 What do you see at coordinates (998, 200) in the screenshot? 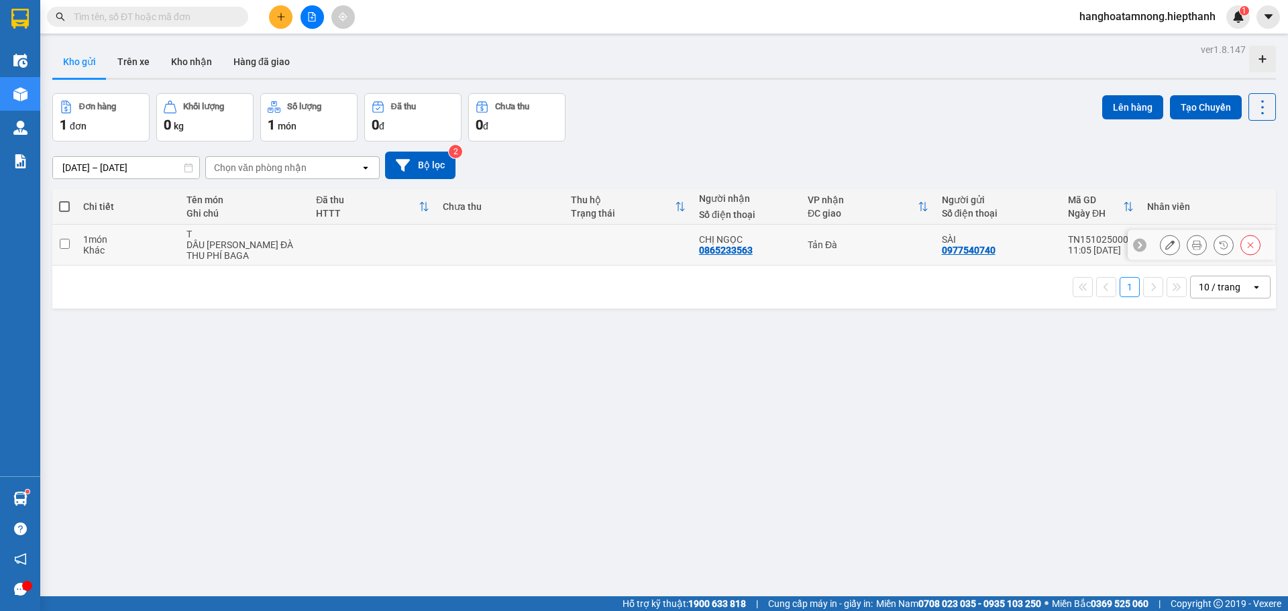
I see `div: Người gửi` at bounding box center [998, 200].